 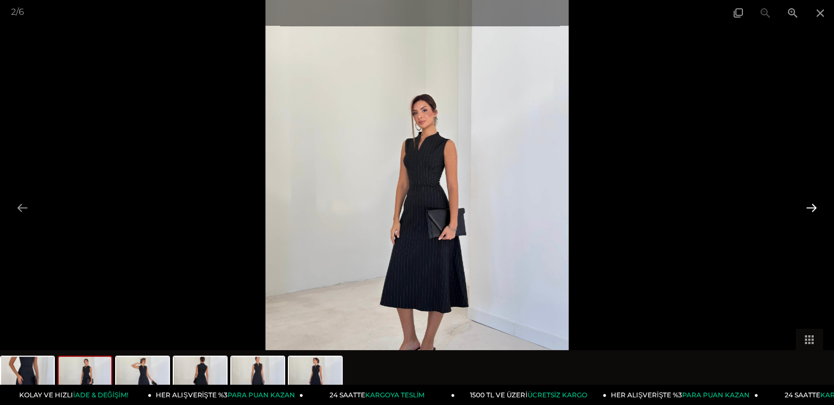 What do you see at coordinates (13, 12) in the screenshot?
I see `span: 2` at bounding box center [13, 12].